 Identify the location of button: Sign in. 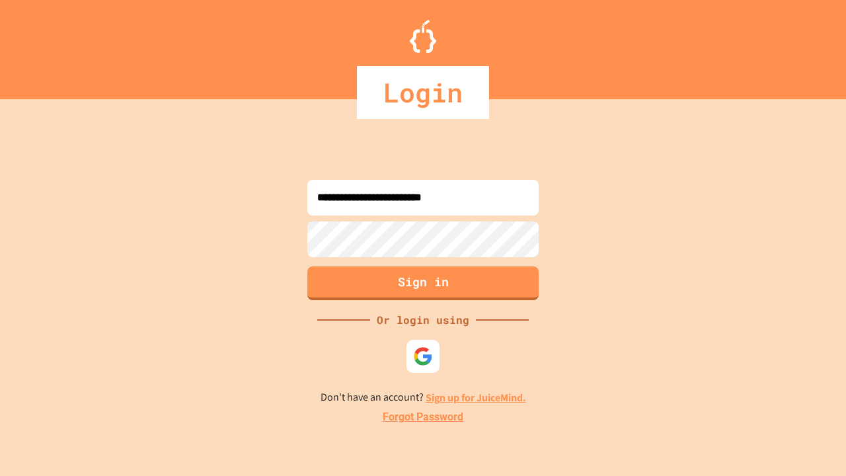
(423, 283).